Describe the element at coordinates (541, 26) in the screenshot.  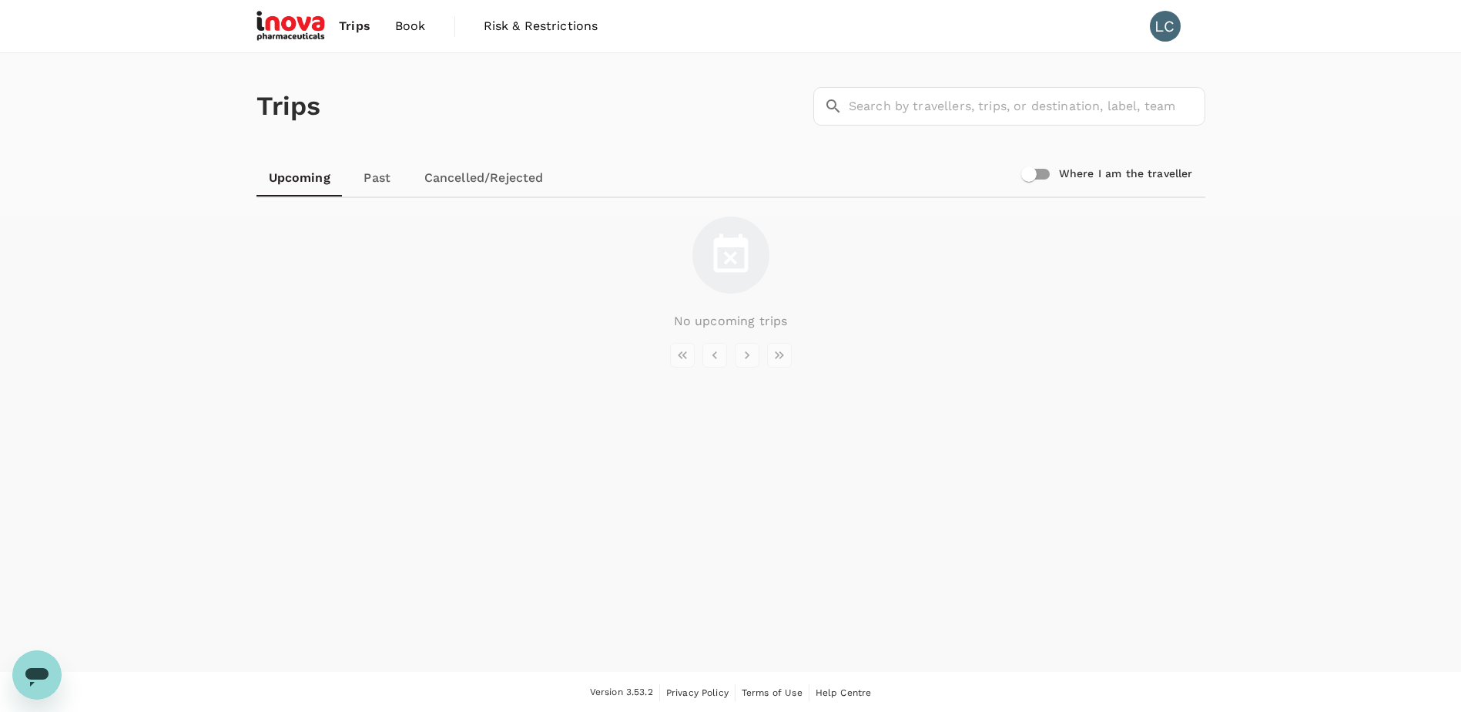
I see `span: Risk & Restrictions` at that location.